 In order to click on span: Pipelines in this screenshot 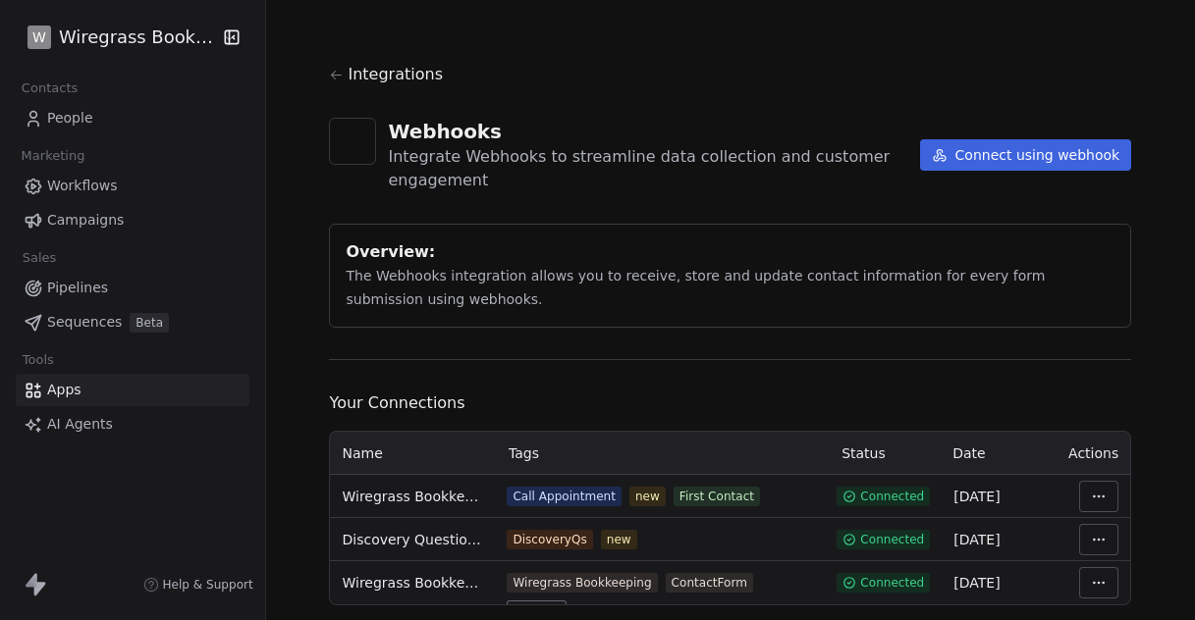, I will do `click(78, 288)`.